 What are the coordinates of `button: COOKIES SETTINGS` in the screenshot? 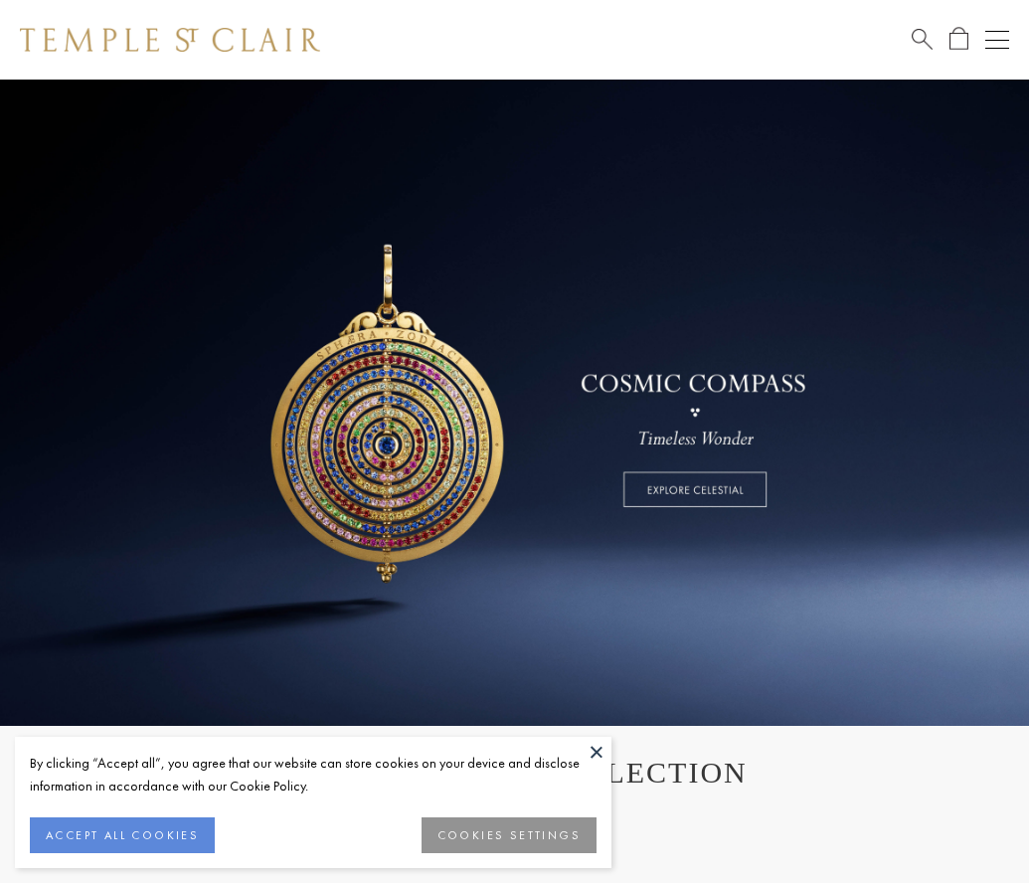 It's located at (509, 835).